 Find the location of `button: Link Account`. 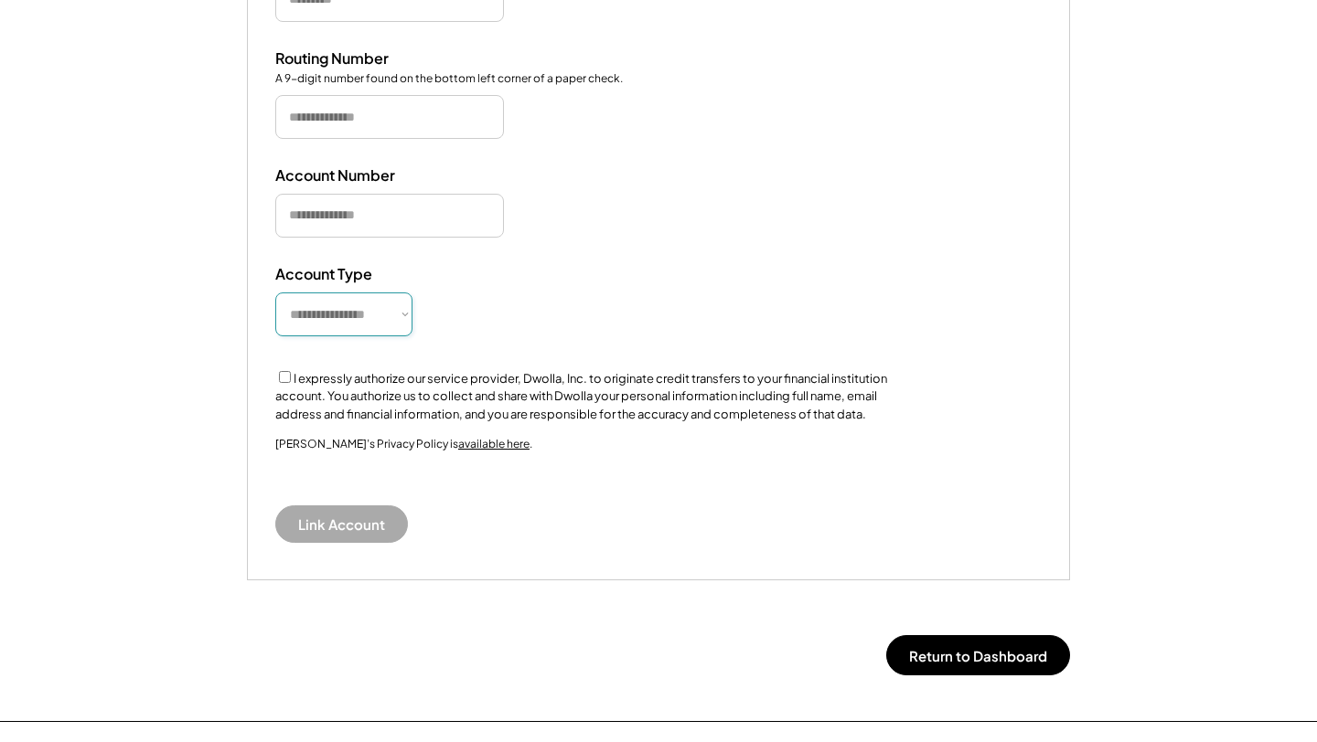

button: Link Account is located at coordinates (341, 524).